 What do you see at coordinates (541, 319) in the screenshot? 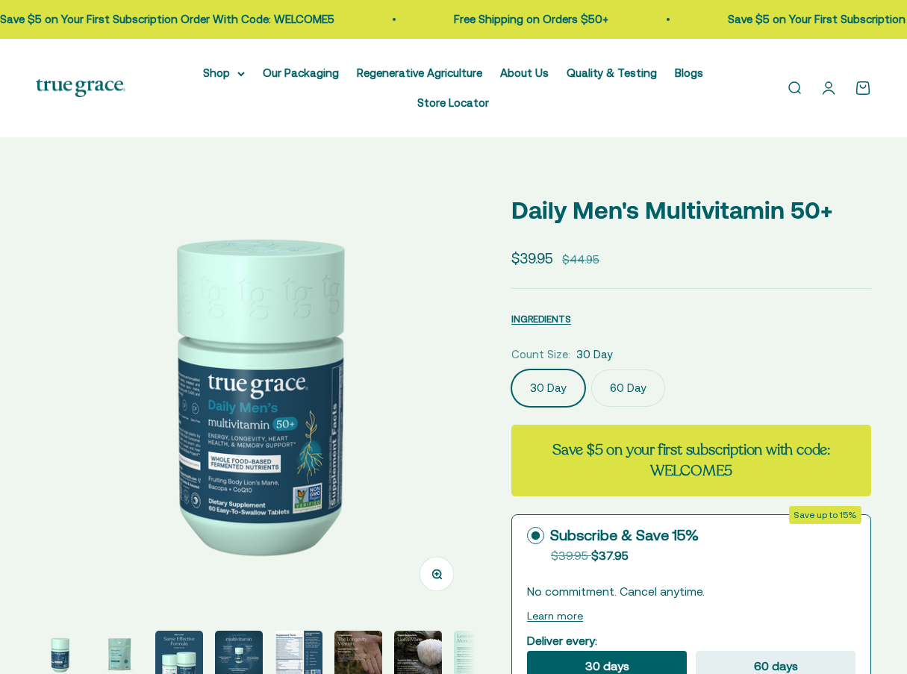
I see `button: INGREDIENTS` at bounding box center [541, 319].